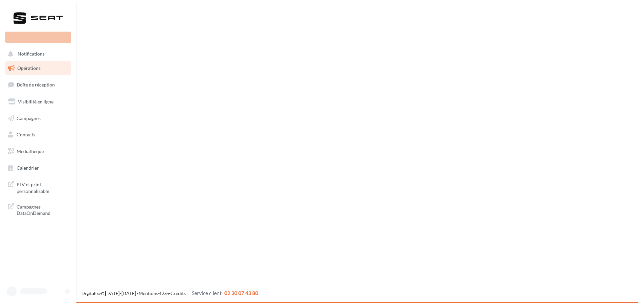 This screenshot has width=638, height=303. Describe the element at coordinates (91, 293) in the screenshot. I see `a: Digitaleo` at that location.